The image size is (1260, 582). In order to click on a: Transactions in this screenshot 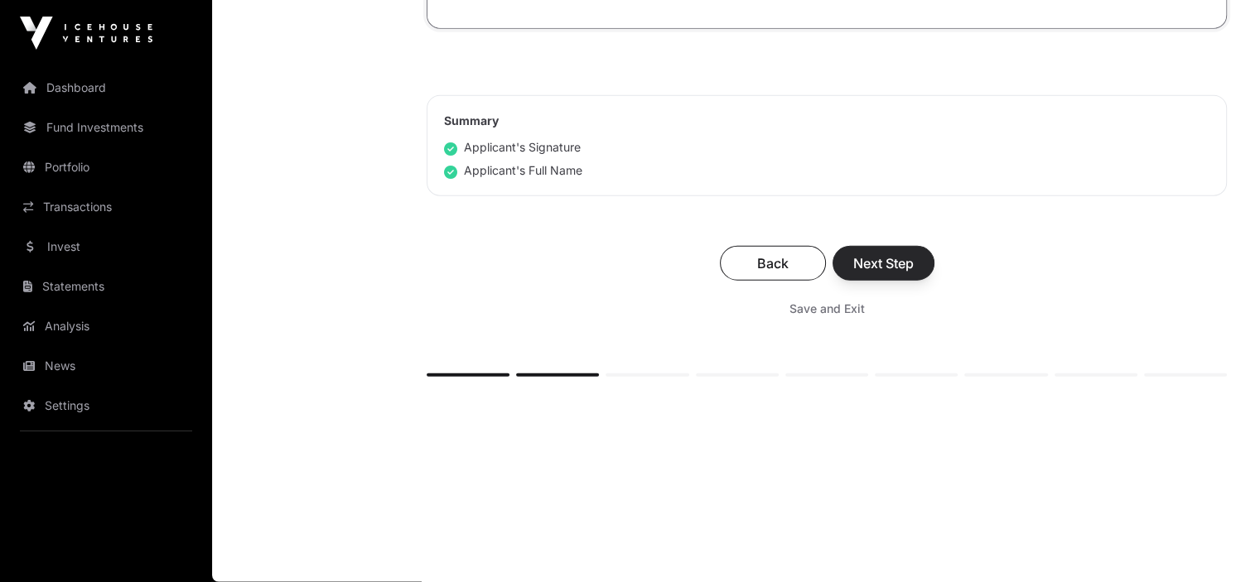, I will do `click(106, 207)`.